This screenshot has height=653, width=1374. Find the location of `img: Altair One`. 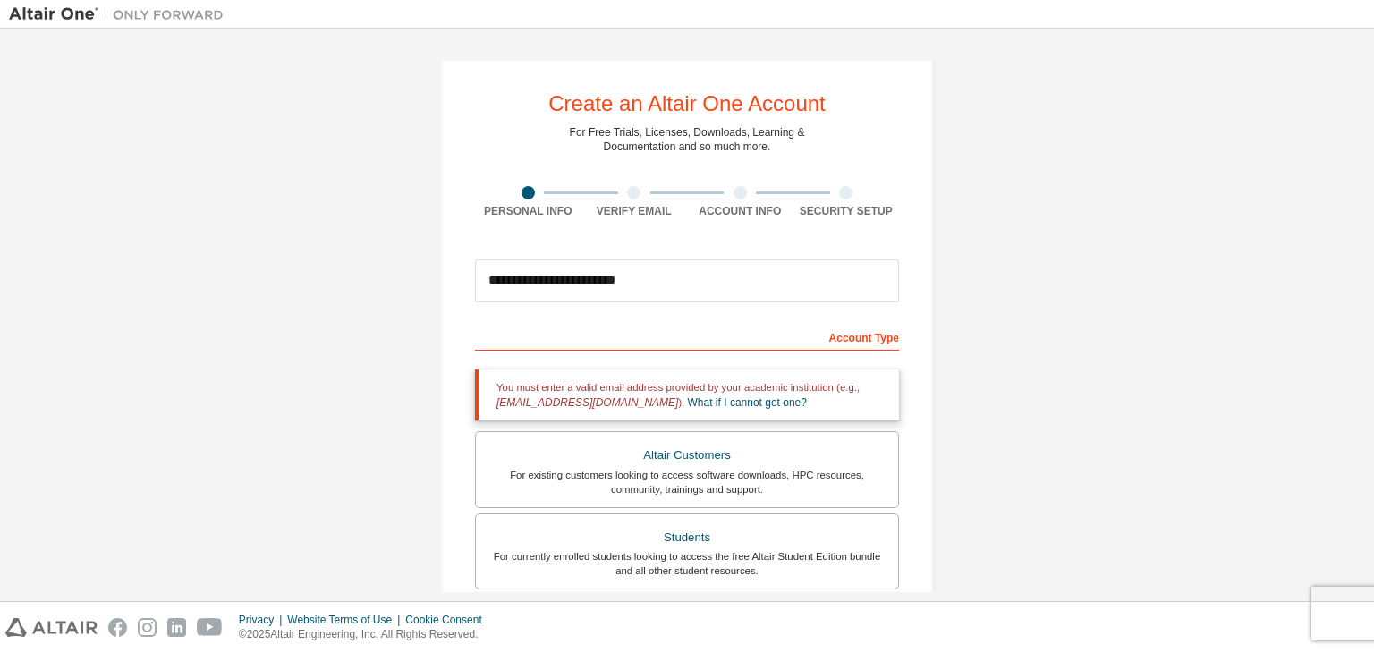

img: Altair One is located at coordinates (121, 14).